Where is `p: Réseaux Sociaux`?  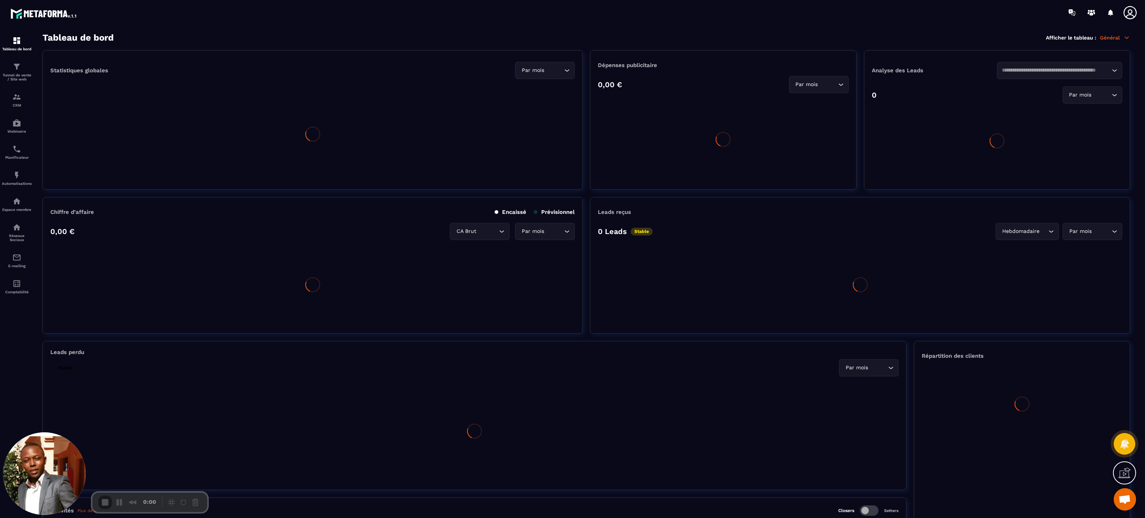 p: Réseaux Sociaux is located at coordinates (17, 238).